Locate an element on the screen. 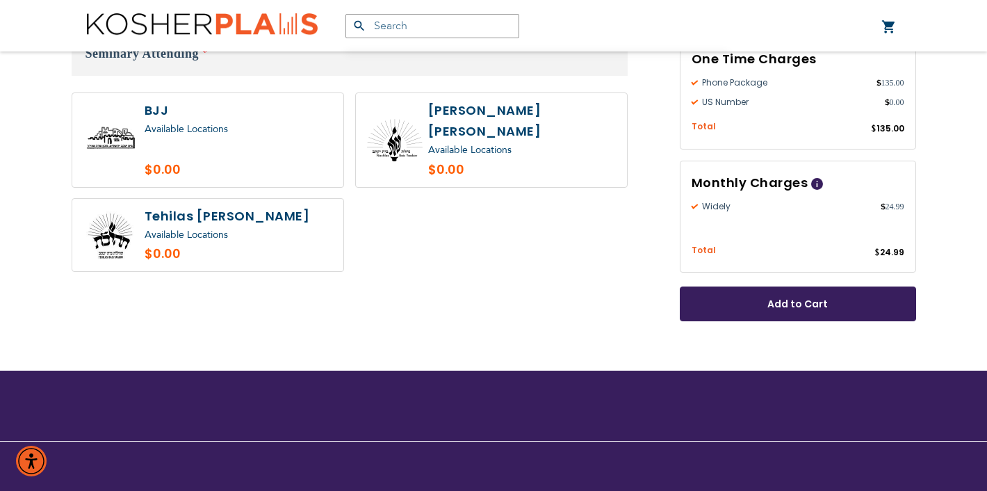 The image size is (987, 491). span: Seminary Attending is located at coordinates (142, 54).